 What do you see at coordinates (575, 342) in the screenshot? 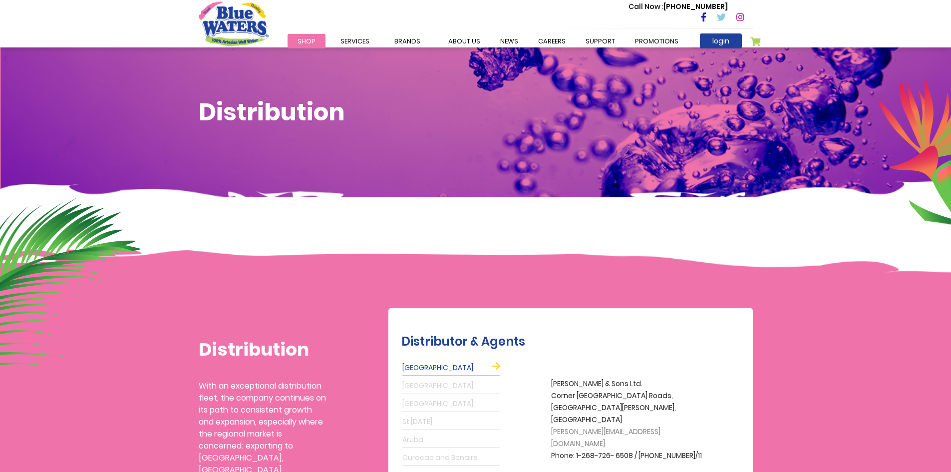
I see `h2: Distributor & Agents` at bounding box center [575, 342].